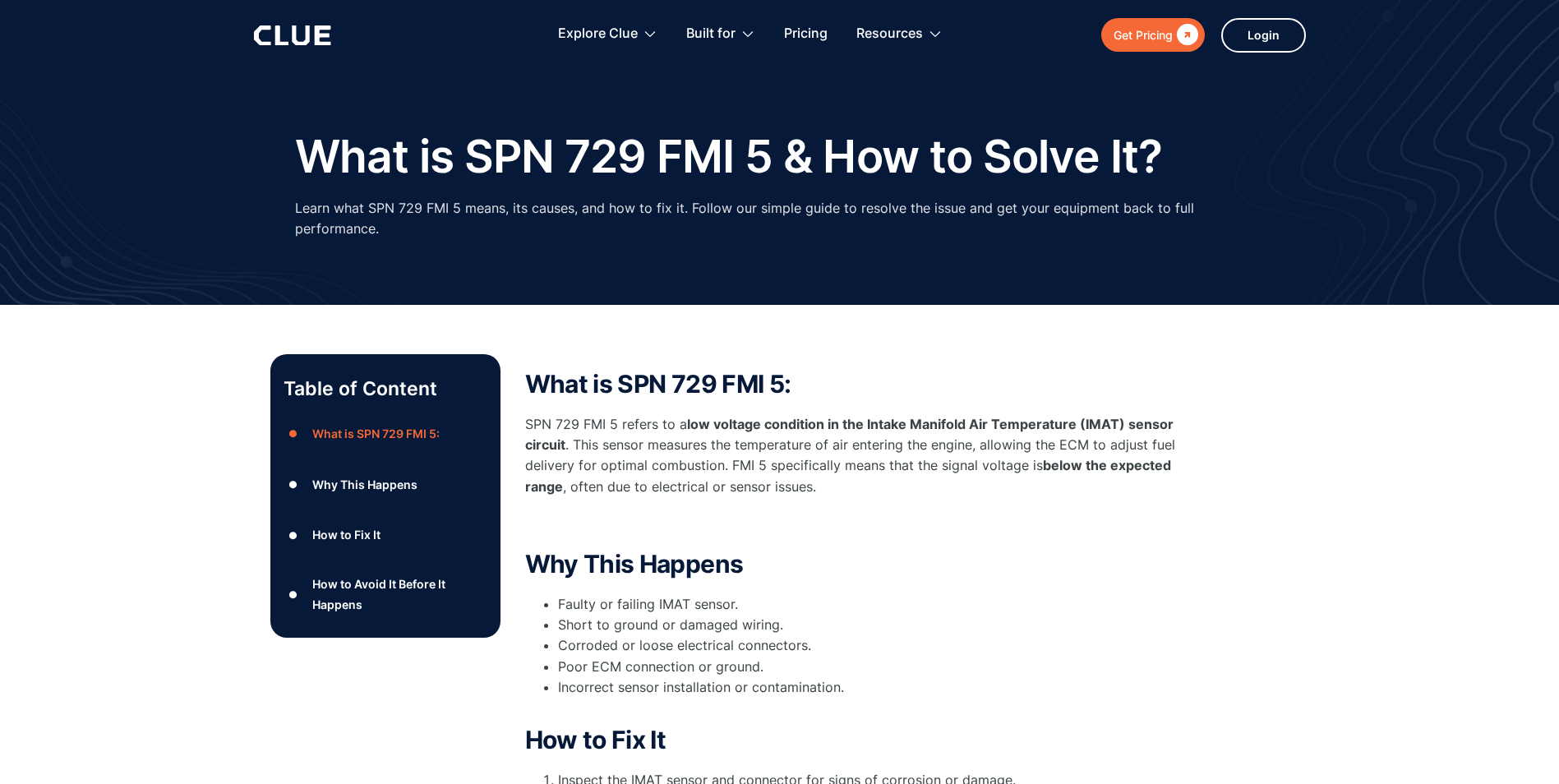 The height and width of the screenshot is (784, 1559). What do you see at coordinates (385, 434) in the screenshot?
I see `a: ●What is SPN 729 FMI 5:` at bounding box center [385, 434].